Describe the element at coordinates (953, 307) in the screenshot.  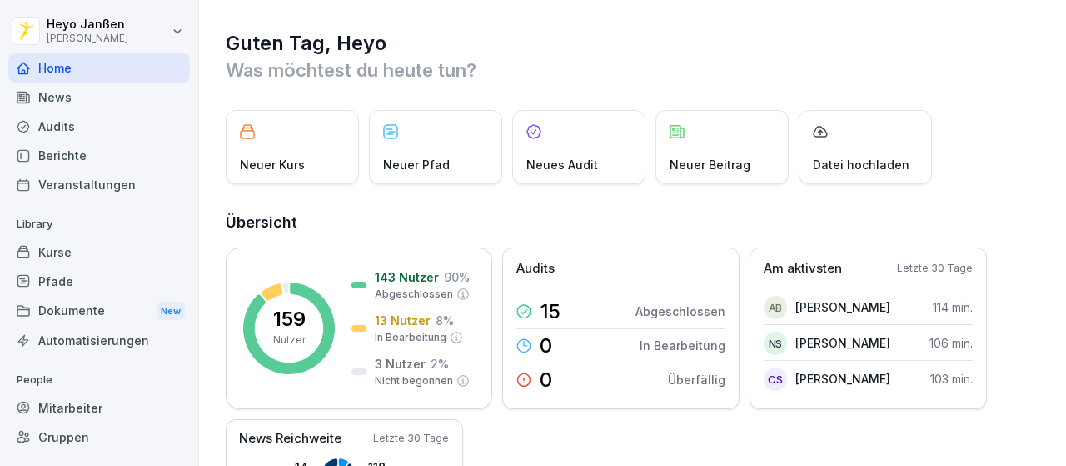
I see `p: 114 min.` at that location.